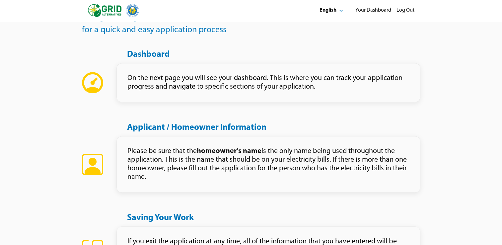 This screenshot has height=245, width=502. I want to click on div: On the next page you will see your dashboard. This is where you can track your application progre..., so click(268, 83).